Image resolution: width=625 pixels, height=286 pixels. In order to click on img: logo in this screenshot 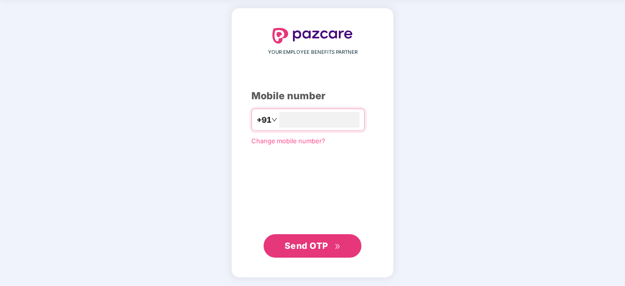, I will do `click(313, 36)`.